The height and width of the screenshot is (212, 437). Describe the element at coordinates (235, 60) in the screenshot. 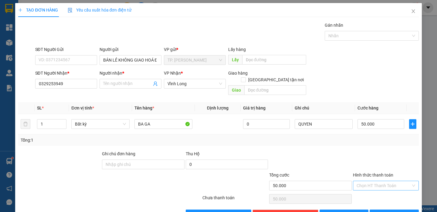

I see `span: Lấy` at that location.